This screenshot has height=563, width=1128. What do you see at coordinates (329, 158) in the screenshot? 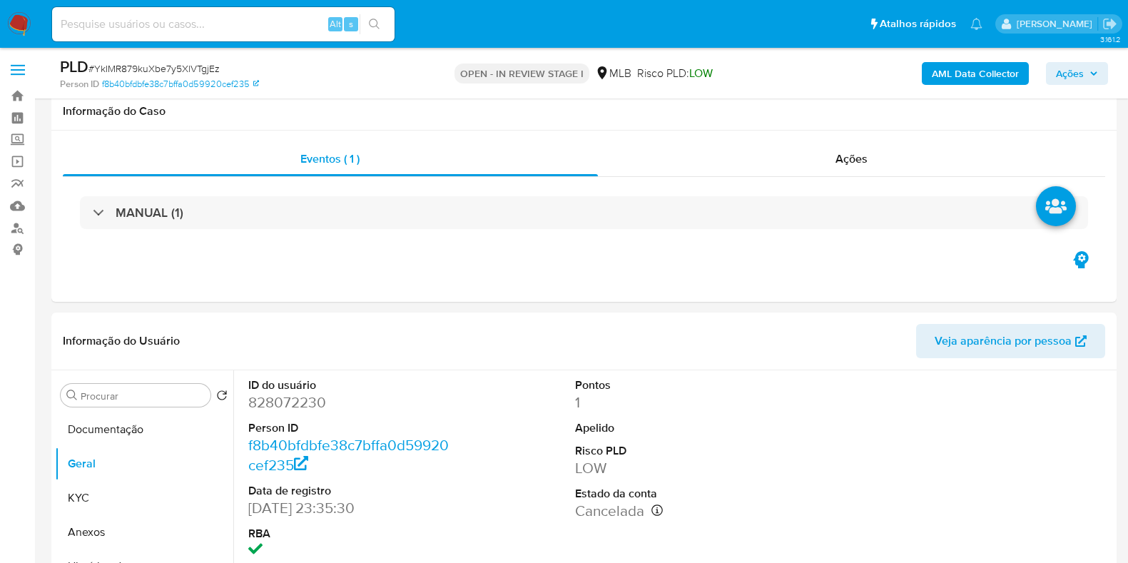
I see `span: Eventos ( 1 )` at bounding box center [329, 158].